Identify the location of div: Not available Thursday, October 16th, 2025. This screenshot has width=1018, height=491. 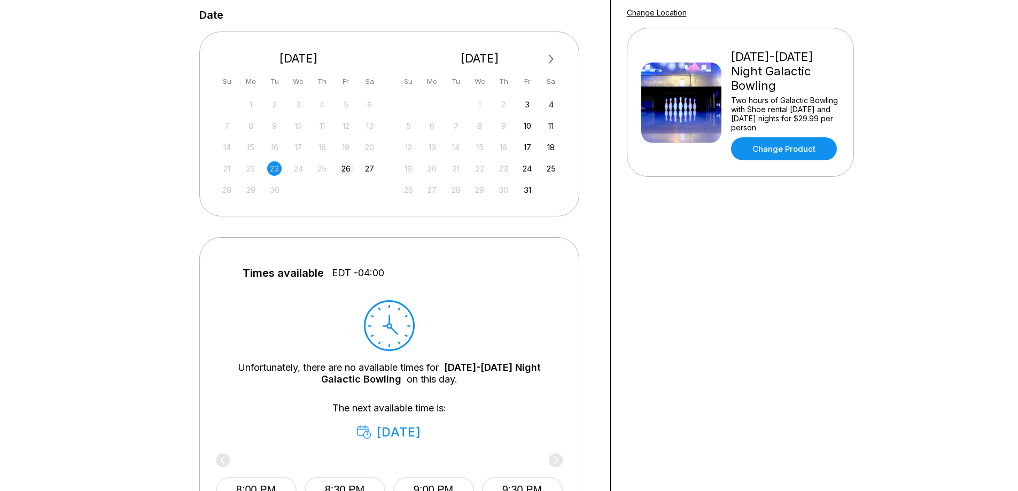
(503, 147).